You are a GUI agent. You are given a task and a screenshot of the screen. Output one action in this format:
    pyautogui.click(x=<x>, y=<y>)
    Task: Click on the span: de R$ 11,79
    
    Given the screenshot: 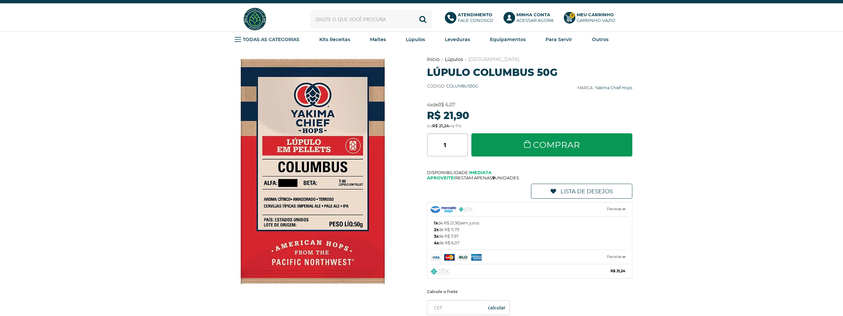 What is the action you would take?
    pyautogui.click(x=446, y=229)
    